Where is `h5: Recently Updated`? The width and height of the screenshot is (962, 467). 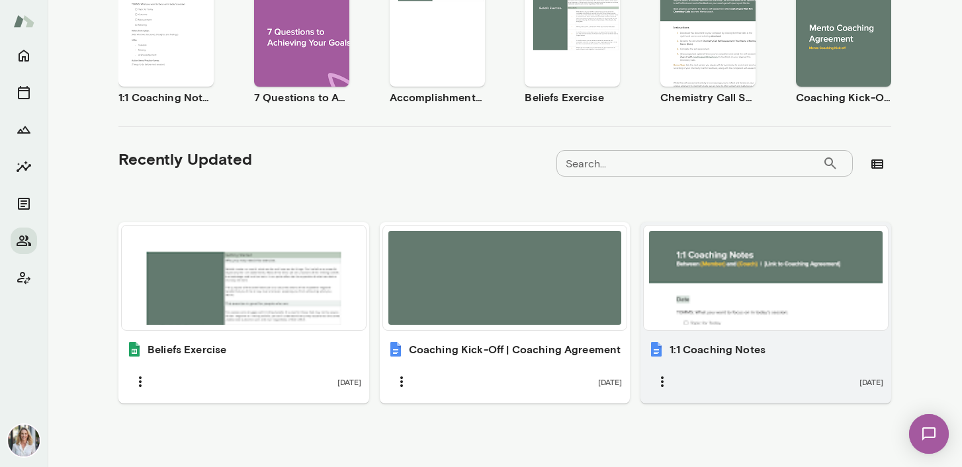
h5: Recently Updated is located at coordinates (185, 159).